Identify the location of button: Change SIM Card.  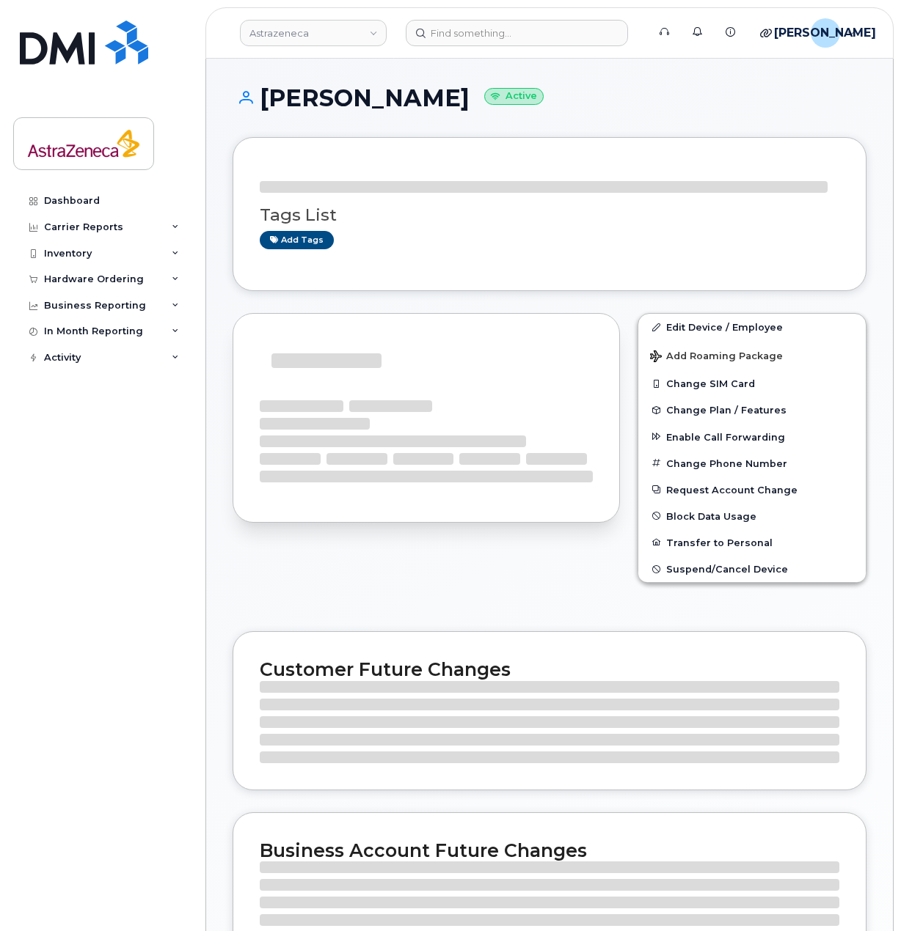
(752, 384).